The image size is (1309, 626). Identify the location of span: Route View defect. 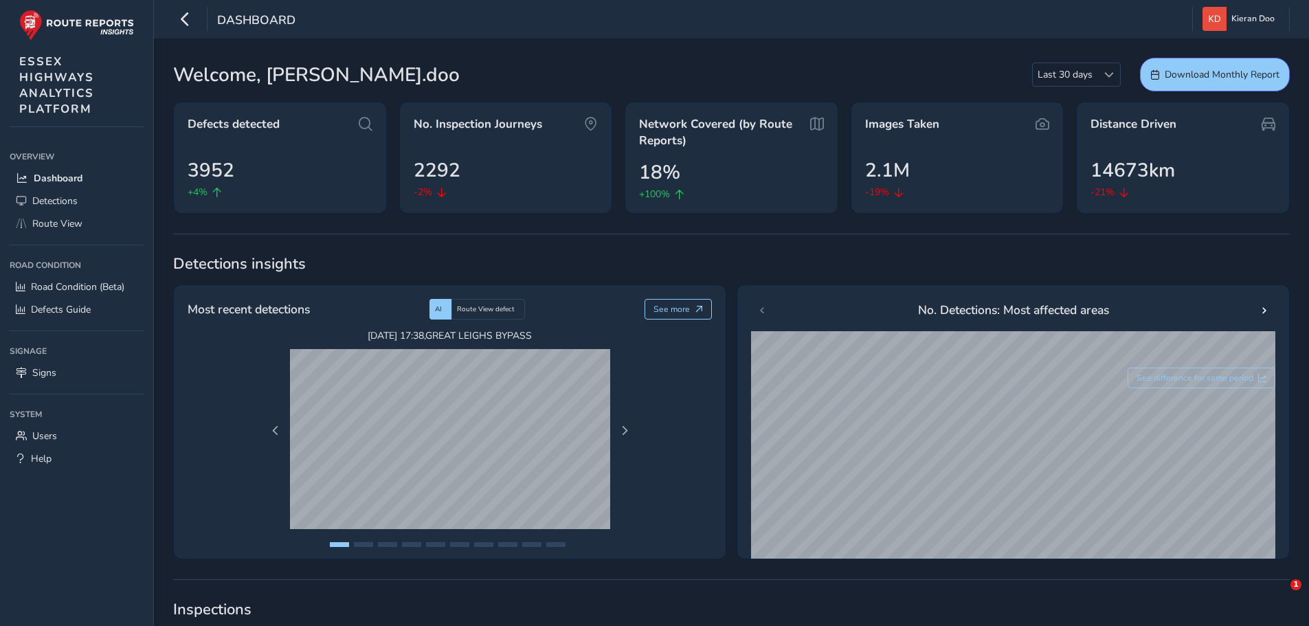
(486, 309).